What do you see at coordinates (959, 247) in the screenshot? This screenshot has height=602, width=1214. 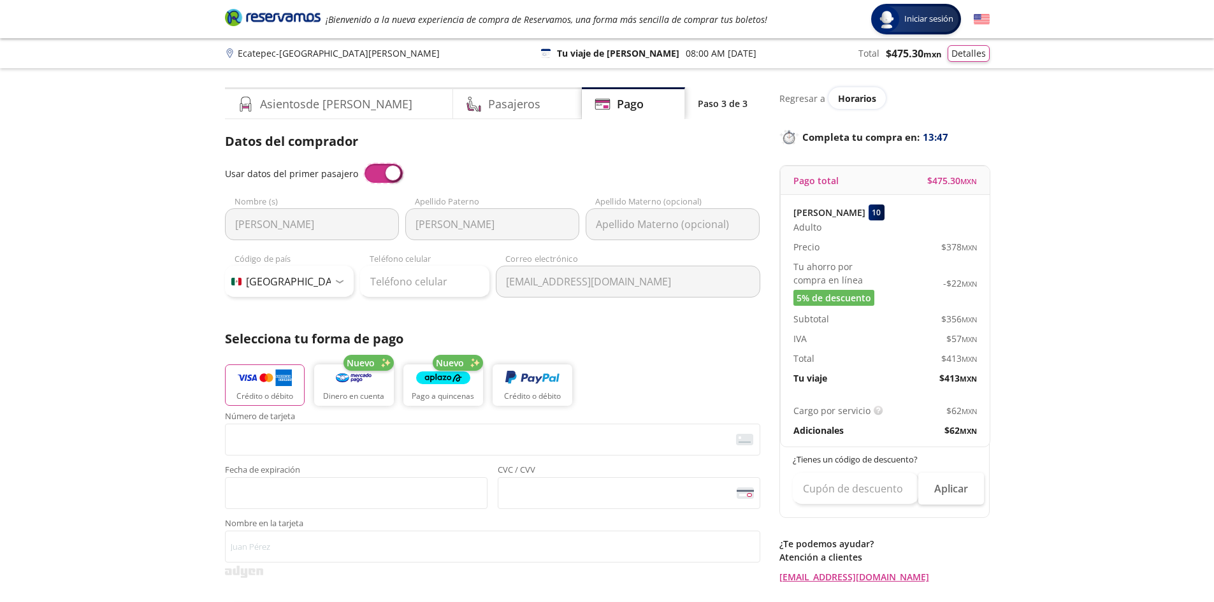 I see `span: $ 378` at bounding box center [959, 247].